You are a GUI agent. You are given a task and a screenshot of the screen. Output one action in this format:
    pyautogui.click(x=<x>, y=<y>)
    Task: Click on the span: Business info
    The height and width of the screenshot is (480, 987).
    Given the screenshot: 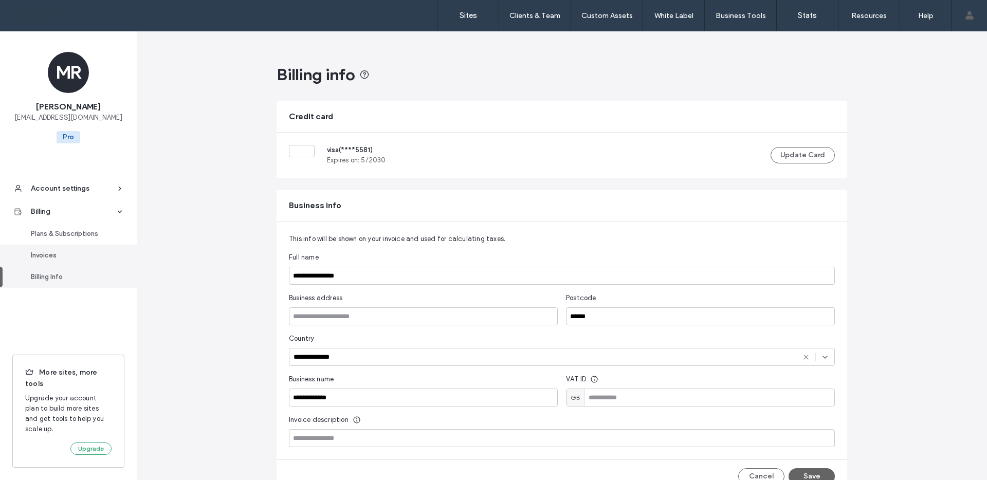 What is the action you would take?
    pyautogui.click(x=315, y=206)
    